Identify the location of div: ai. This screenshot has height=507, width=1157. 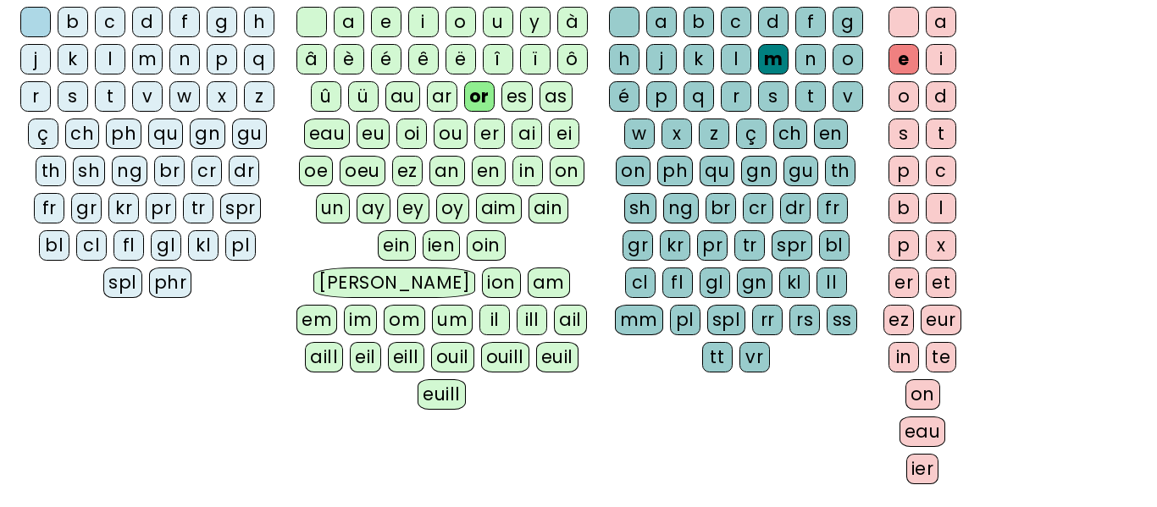
(527, 134).